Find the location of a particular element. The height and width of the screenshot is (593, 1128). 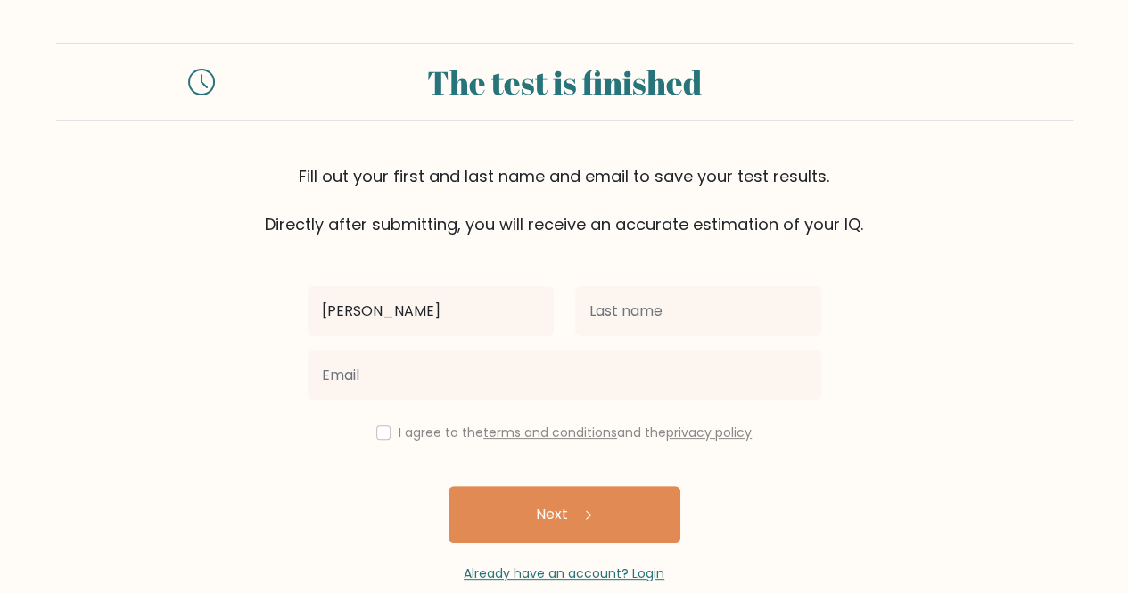

a: privacy policy is located at coordinates (709, 432).